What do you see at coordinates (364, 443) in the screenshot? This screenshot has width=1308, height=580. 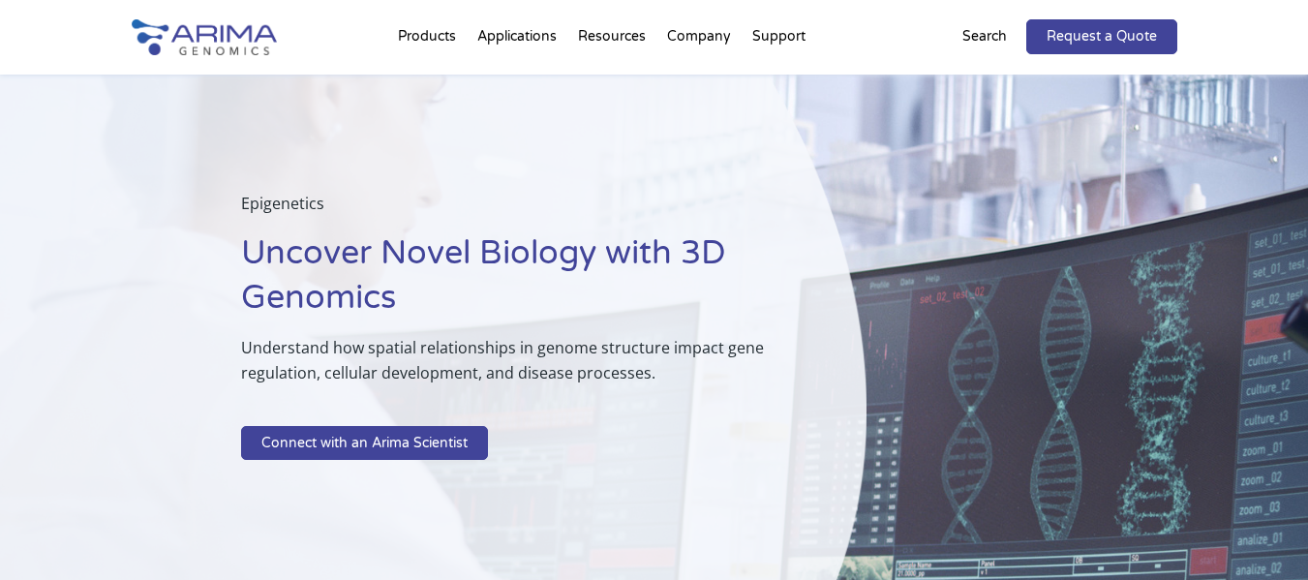 I see `a: Connect with an Arima Scientist` at bounding box center [364, 443].